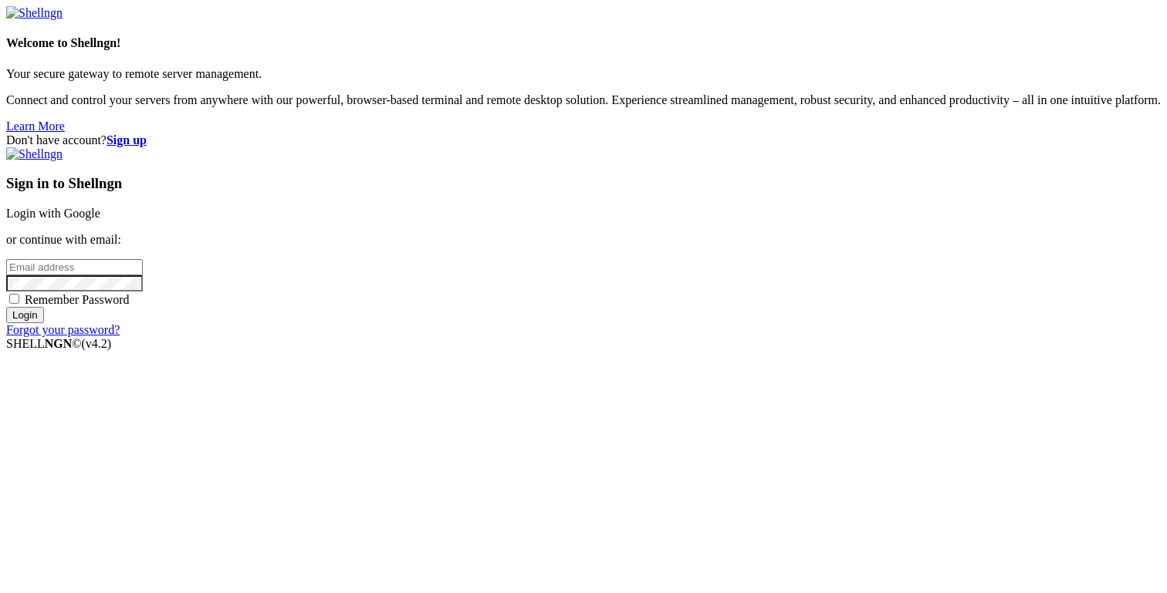 The height and width of the screenshot is (593, 1167). Describe the element at coordinates (96, 343) in the screenshot. I see `span: 4.2.0` at that location.